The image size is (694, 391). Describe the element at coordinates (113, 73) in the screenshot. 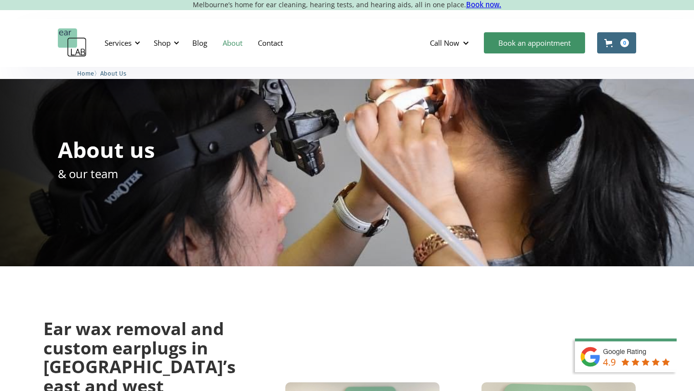

I see `span: About Us` at that location.